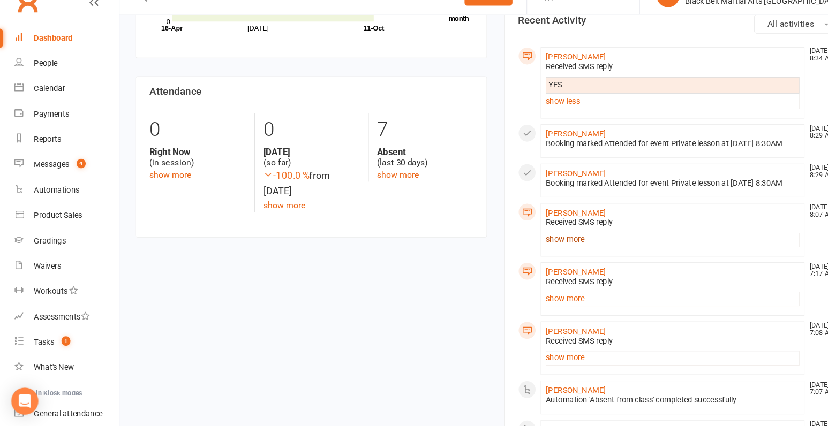 This screenshot has width=828, height=426. I want to click on div: (so far), so click(296, 171).